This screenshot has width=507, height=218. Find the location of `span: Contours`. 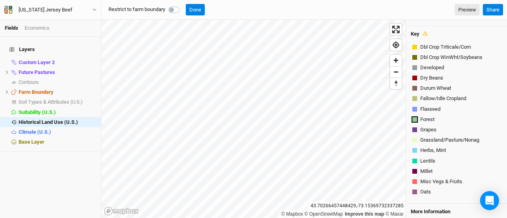

span: Contours is located at coordinates (29, 82).